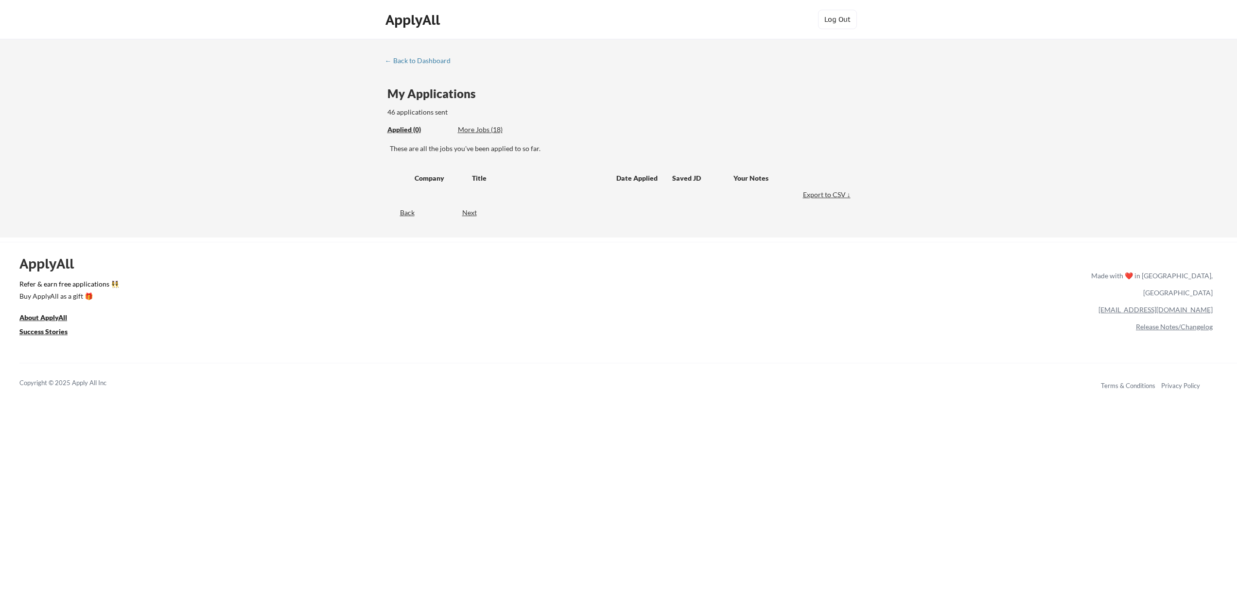 The width and height of the screenshot is (1237, 610). I want to click on div: More Jobs (18), so click(493, 130).